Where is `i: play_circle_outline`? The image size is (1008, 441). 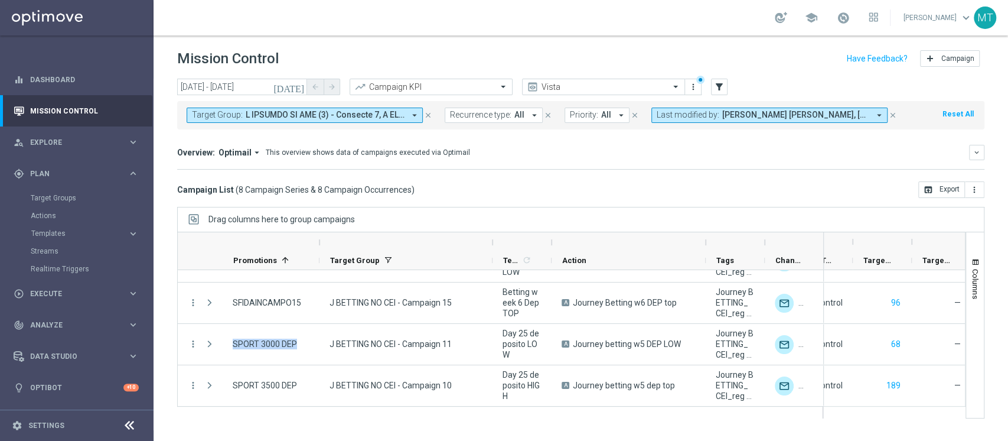 i: play_circle_outline is located at coordinates (19, 294).